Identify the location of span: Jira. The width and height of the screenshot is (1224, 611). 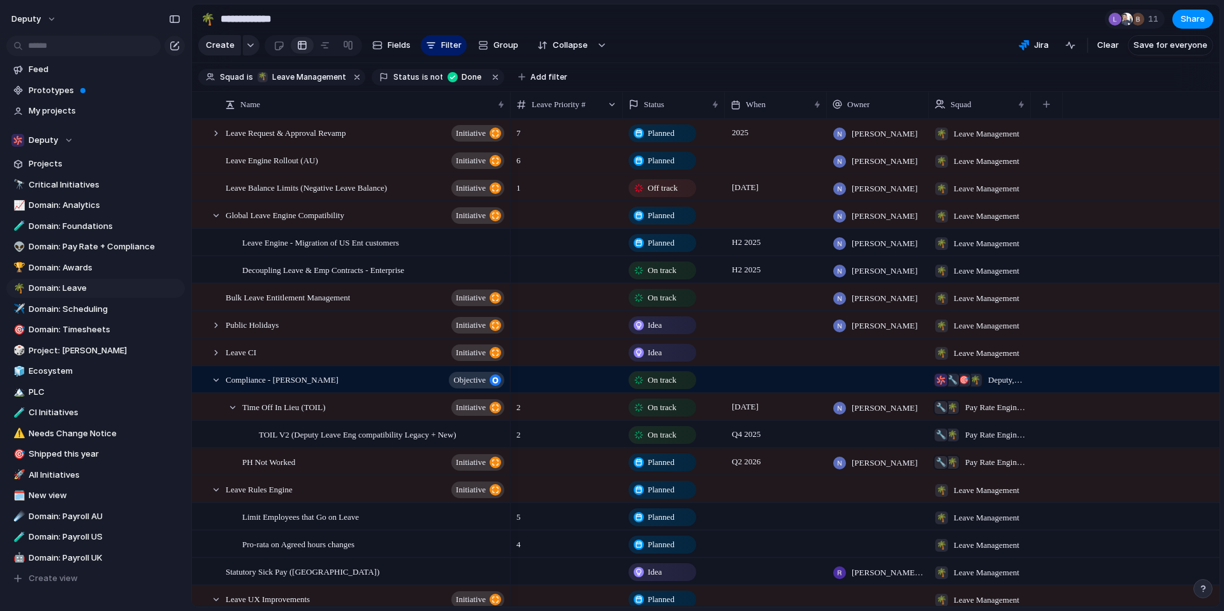
(1041, 45).